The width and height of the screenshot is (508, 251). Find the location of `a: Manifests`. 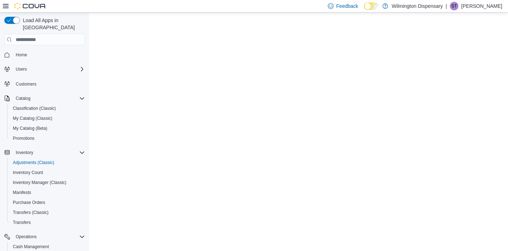

a: Manifests is located at coordinates (22, 193).